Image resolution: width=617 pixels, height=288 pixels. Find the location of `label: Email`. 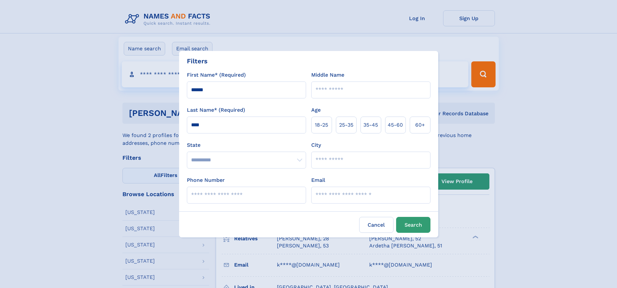

label: Email is located at coordinates (318, 180).